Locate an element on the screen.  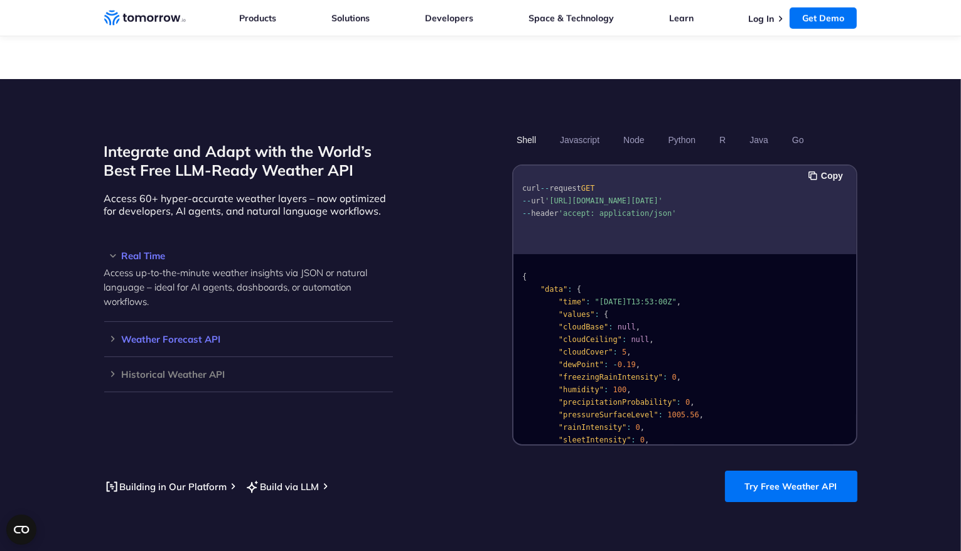
a: Log In is located at coordinates (761, 19).